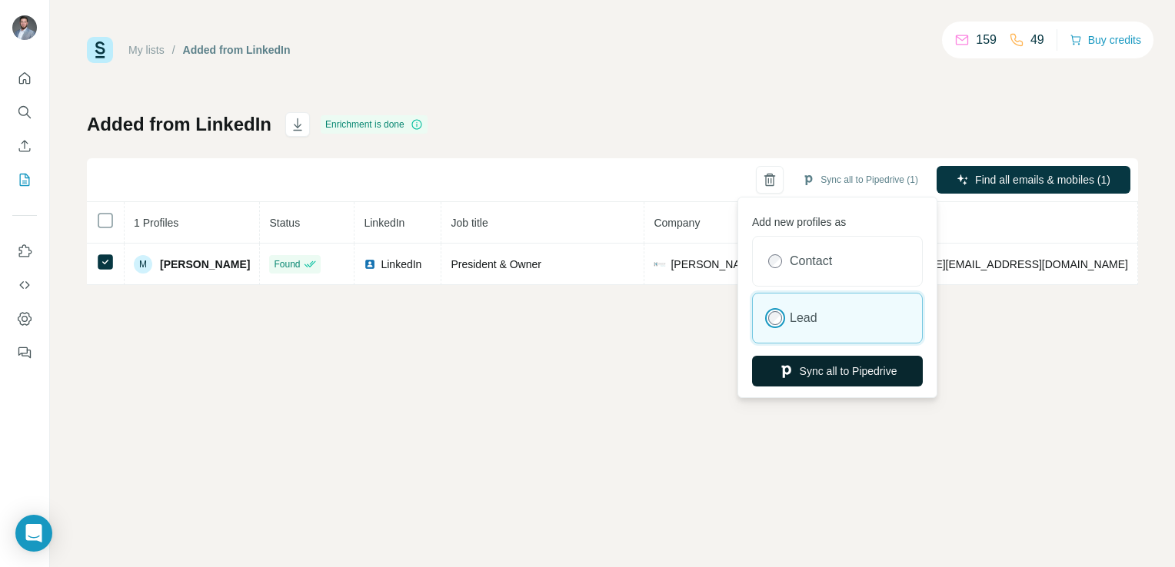 This screenshot has width=1175, height=567. Describe the element at coordinates (25, 180) in the screenshot. I see `button: My lists` at that location.